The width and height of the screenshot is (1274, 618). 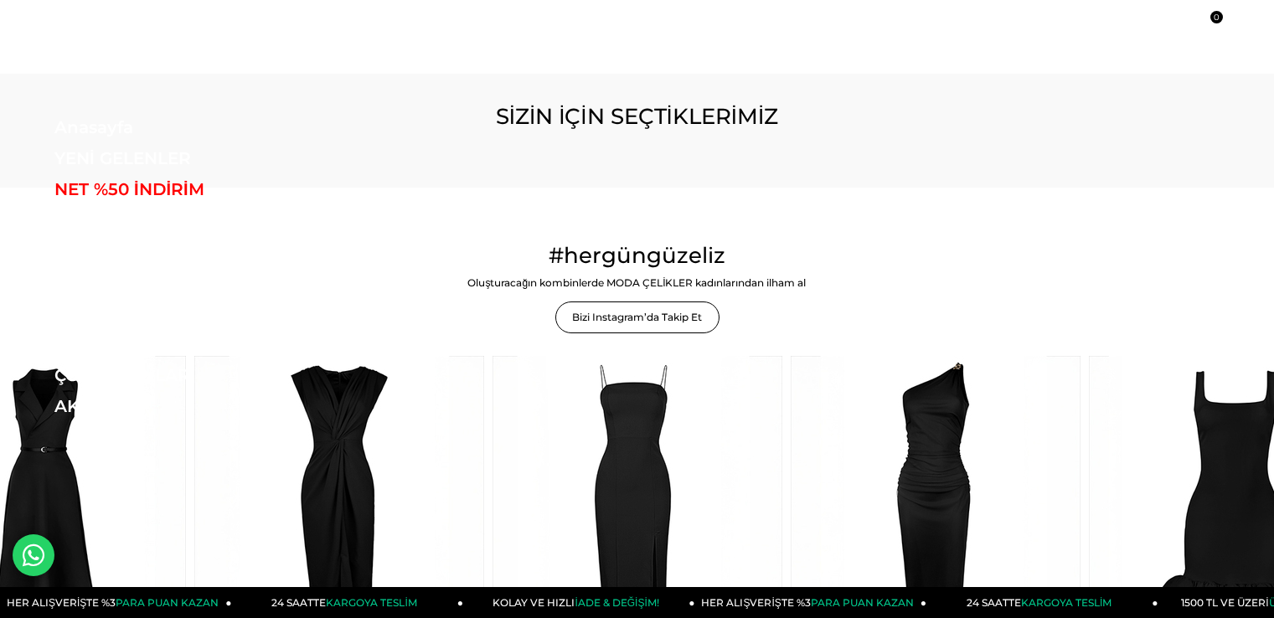 What do you see at coordinates (579, 602) in the screenshot?
I see `a: KOLAY VE HIZLIİADE & DEĞİŞİM!` at bounding box center [579, 602].